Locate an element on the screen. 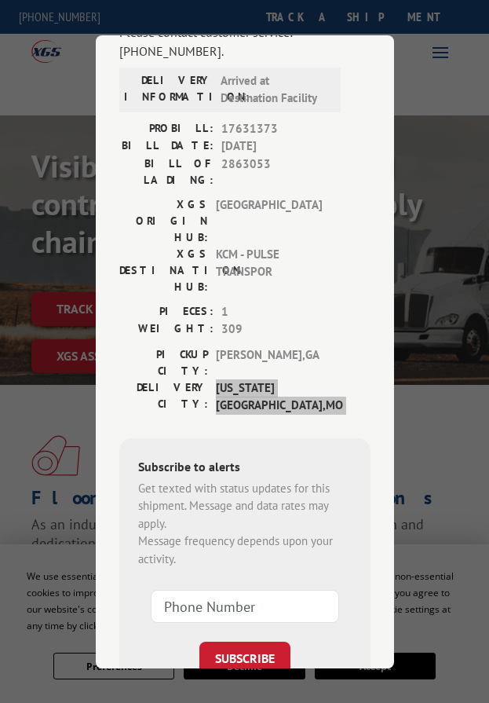 The image size is (489, 703). label: XGS DESTINATION HUB: is located at coordinates (163, 269).